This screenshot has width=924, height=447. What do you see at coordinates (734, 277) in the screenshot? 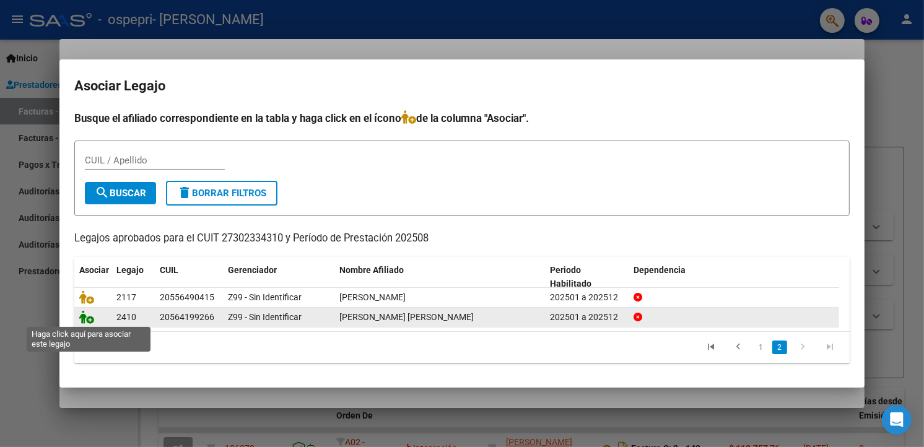
I see `datatable-header-cell: Dependencia` at bounding box center [734, 277].